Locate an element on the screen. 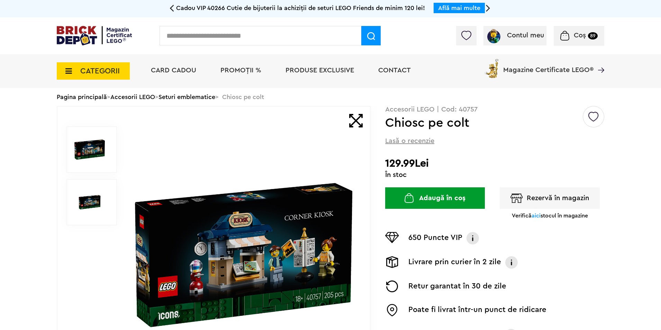 This screenshot has height=330, width=661. span: Contact is located at coordinates (394, 70).